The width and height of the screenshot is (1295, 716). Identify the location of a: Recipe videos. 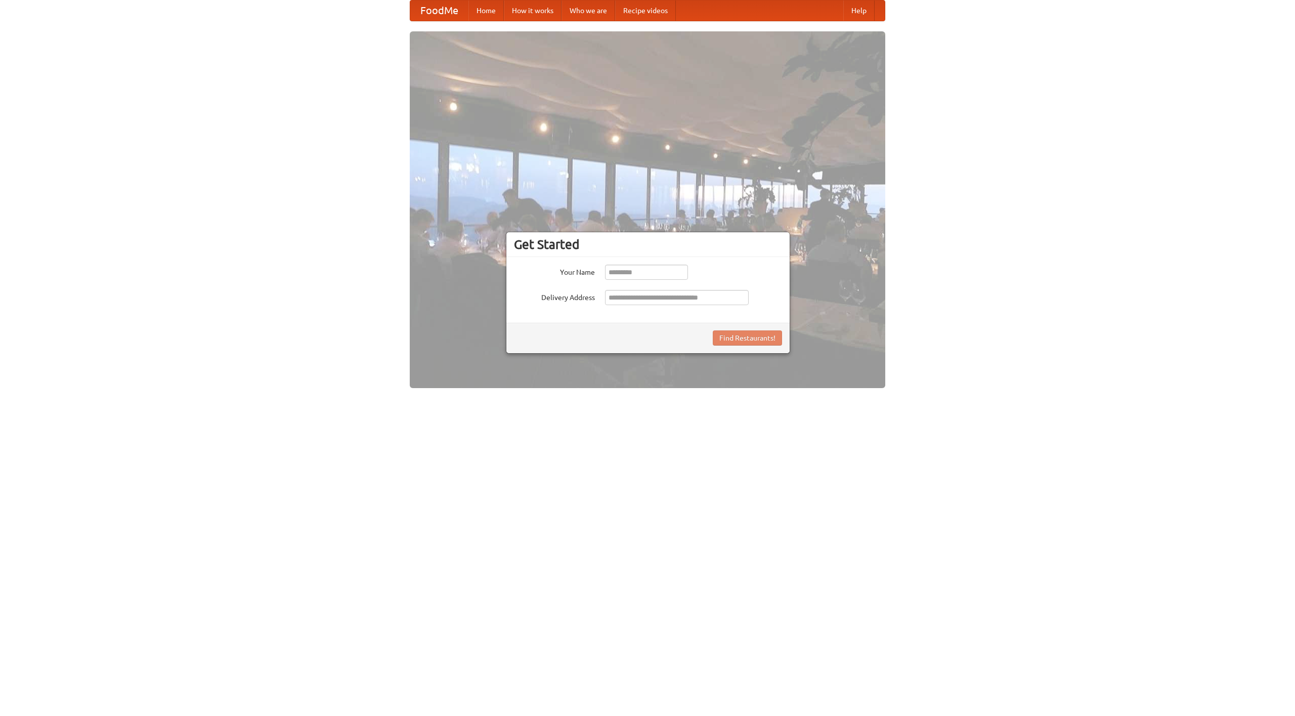
(646, 11).